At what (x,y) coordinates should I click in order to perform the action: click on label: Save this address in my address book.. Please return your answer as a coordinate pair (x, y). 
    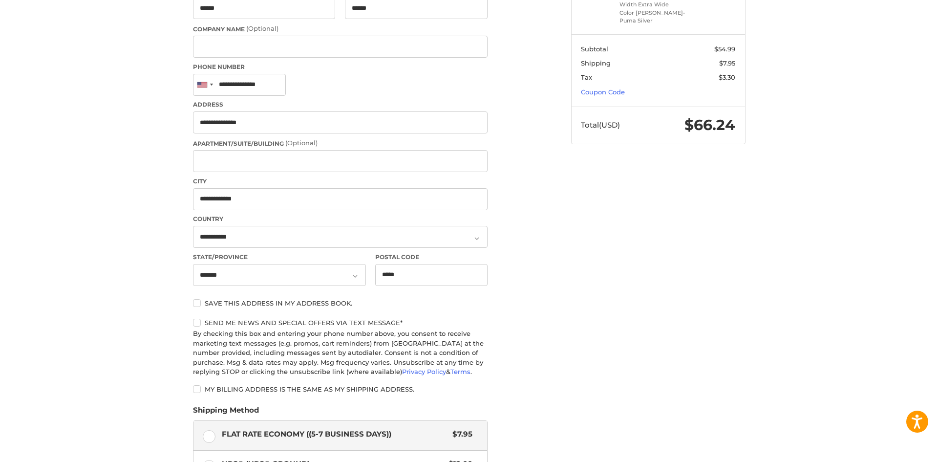
    Looking at the image, I should click on (340, 303).